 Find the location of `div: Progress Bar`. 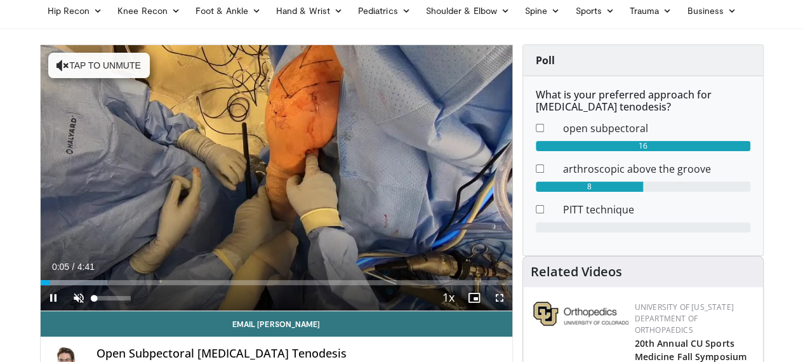

div: Progress Bar is located at coordinates (276, 282).